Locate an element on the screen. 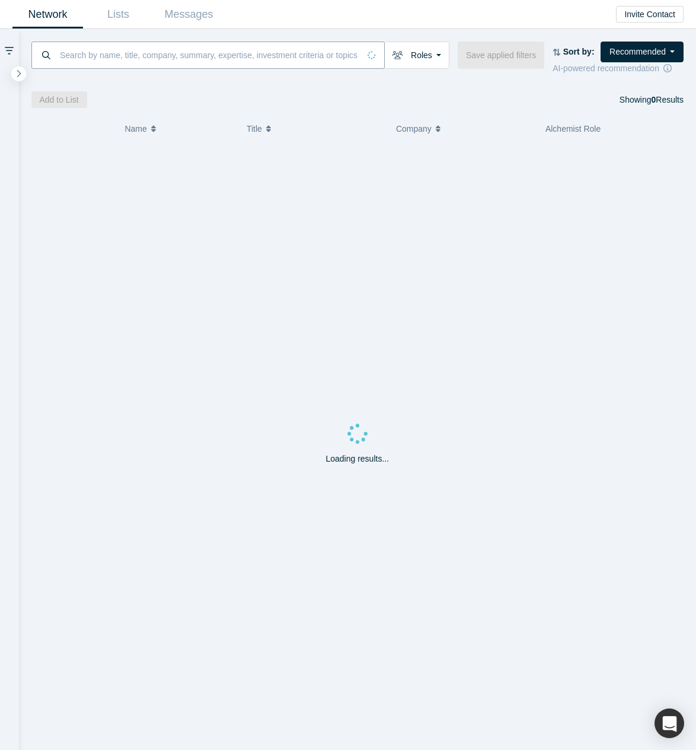 The height and width of the screenshot is (750, 696). div: Showing is located at coordinates (652, 100).